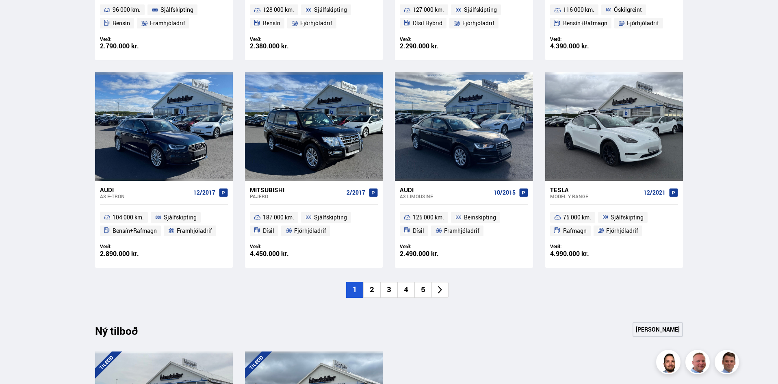 Image resolution: width=778 pixels, height=384 pixels. What do you see at coordinates (297, 196) in the screenshot?
I see `div: PAJERO` at bounding box center [297, 196].